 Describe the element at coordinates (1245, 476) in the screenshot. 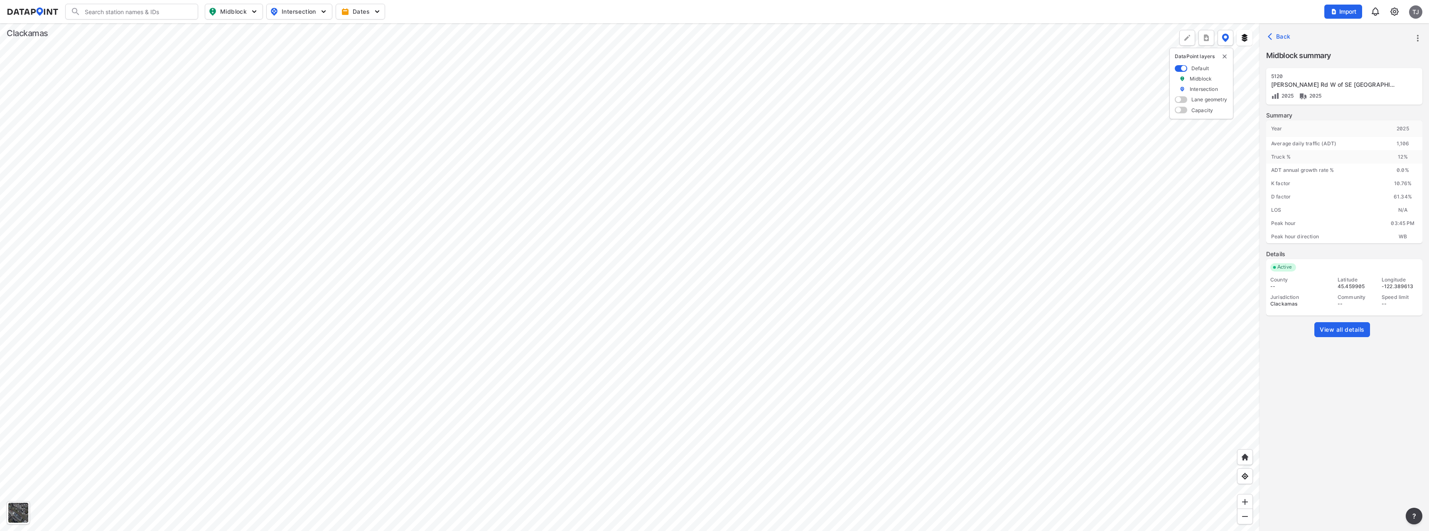

I see `img: zeq5HYn9AnE9l6UmnFLPAAAAAElFTkSuQmCC` at that location.